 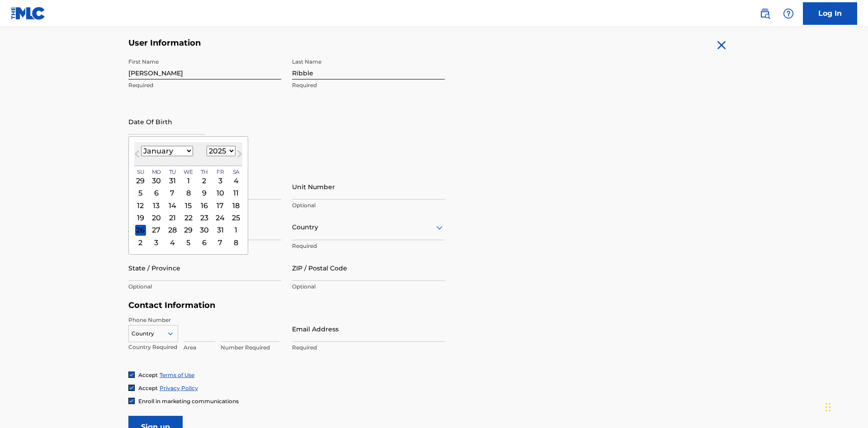 I want to click on div: Choose Monday, February 3rd, 2025, so click(x=156, y=243).